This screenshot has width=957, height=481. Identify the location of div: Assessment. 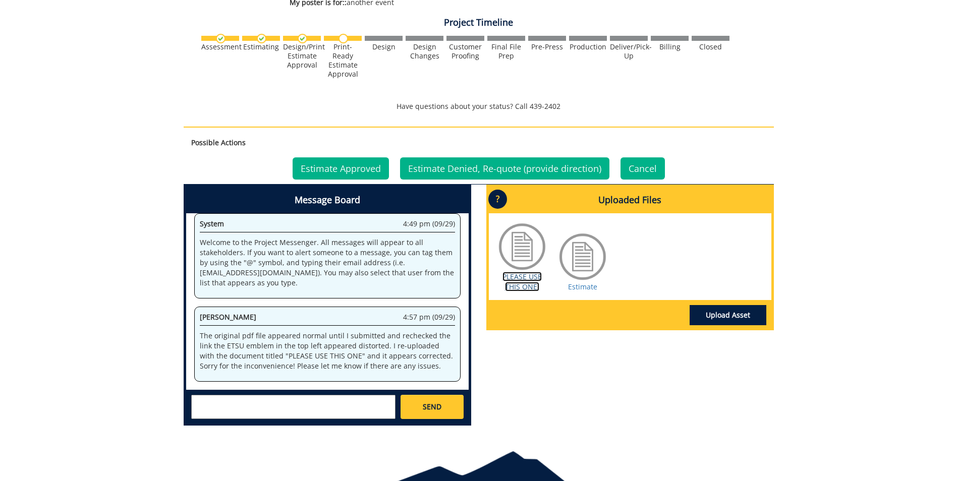
(220, 47).